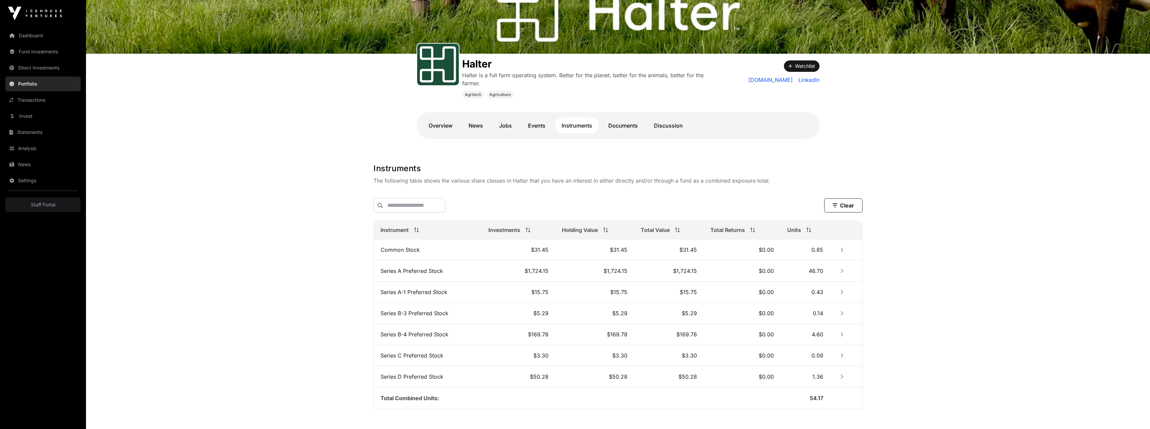  I want to click on span: Total Combined Units:, so click(410, 398).